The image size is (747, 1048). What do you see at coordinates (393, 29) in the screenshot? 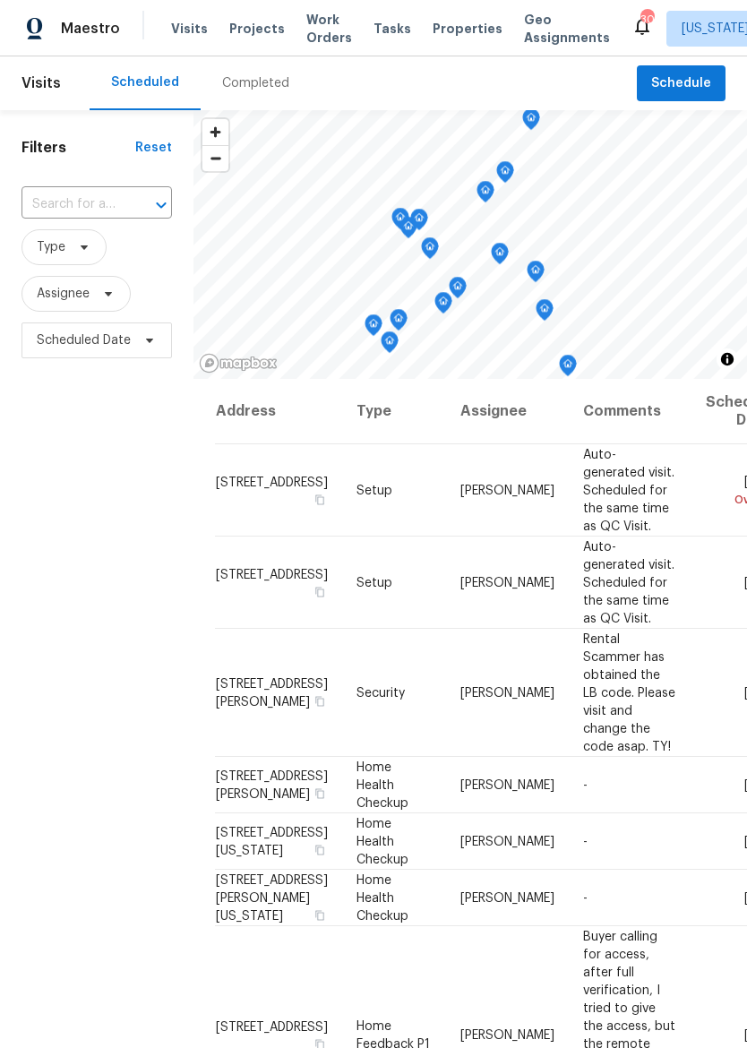
I see `span: Tasks` at bounding box center [393, 29].